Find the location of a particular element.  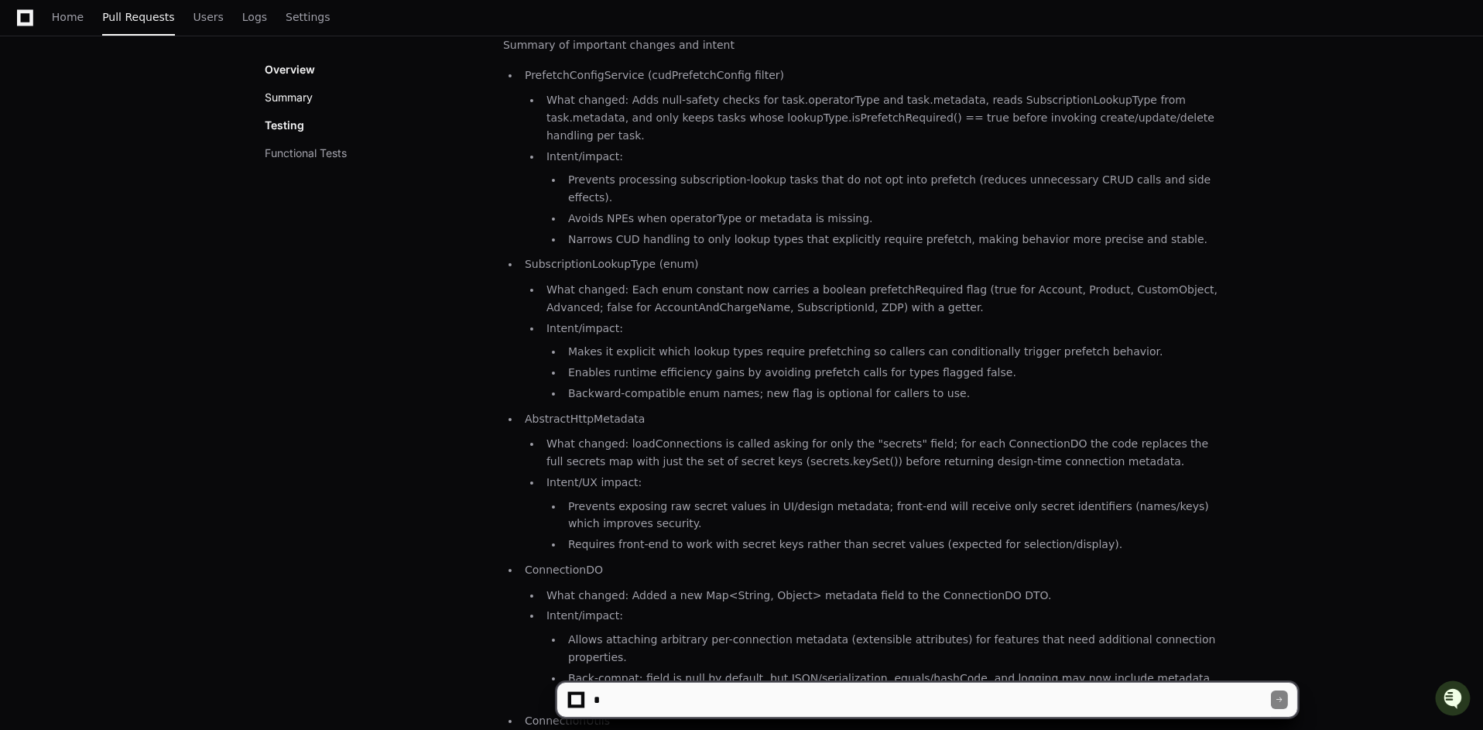

li: What changed: loadConnections is called asking for only the "secrets" field; for each ConnectionD... is located at coordinates (880, 453).